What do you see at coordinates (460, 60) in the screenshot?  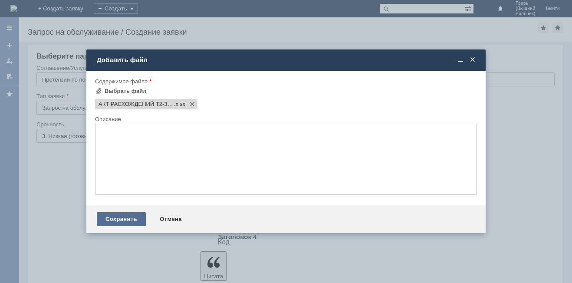 I see `span: Свернуть (Ctrl + M)` at bounding box center [460, 60].